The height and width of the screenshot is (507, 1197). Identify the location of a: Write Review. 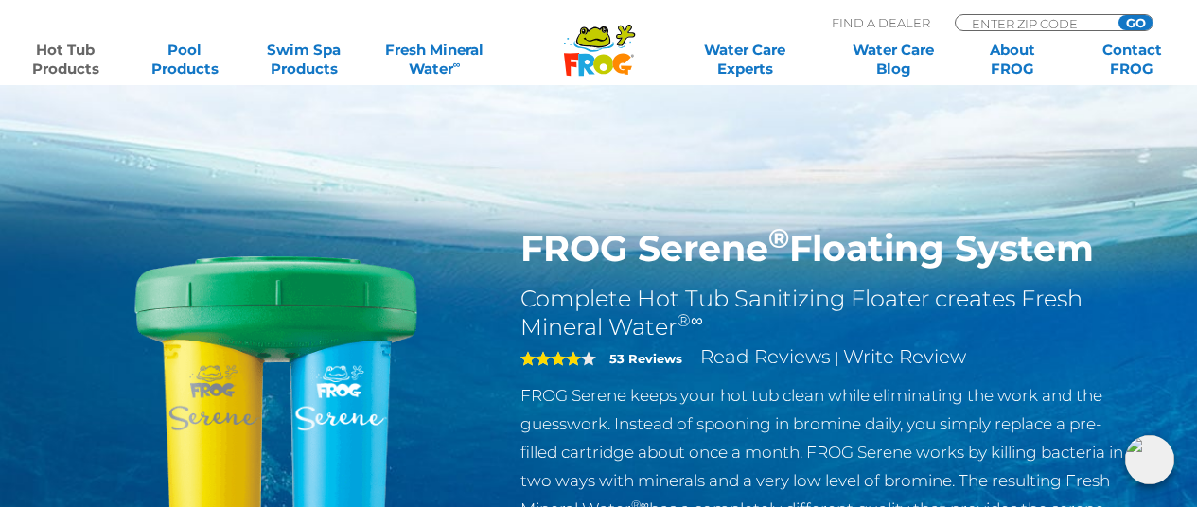
(904, 357).